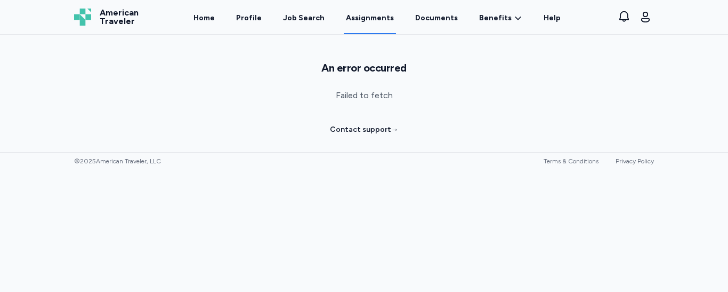  Describe the element at coordinates (364, 68) in the screenshot. I see `h1: An error occurred` at that location.